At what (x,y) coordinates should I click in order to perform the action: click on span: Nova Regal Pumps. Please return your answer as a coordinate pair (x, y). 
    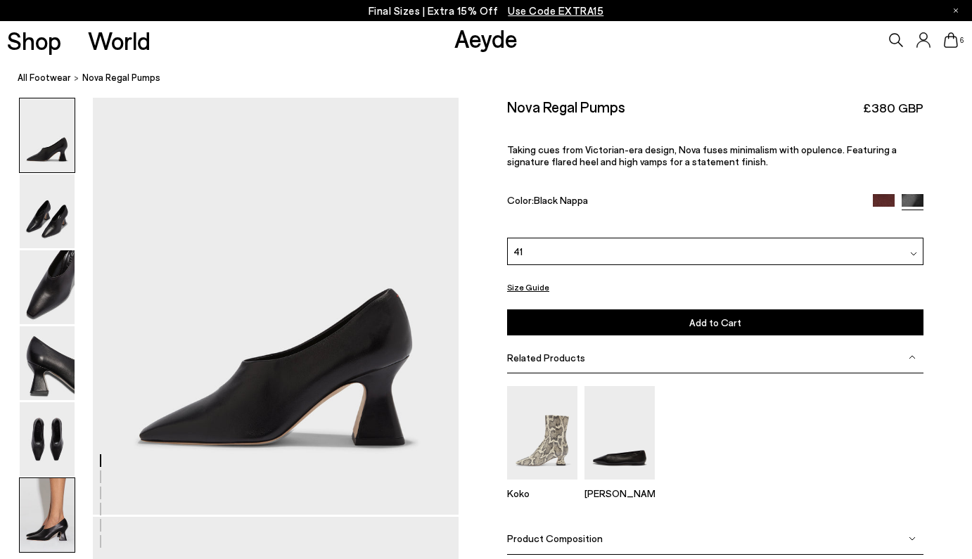
    Looking at the image, I should click on (121, 77).